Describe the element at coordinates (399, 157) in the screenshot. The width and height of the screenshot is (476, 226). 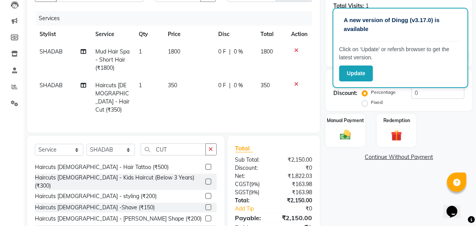
I see `a: Continue Without Payment` at that location.